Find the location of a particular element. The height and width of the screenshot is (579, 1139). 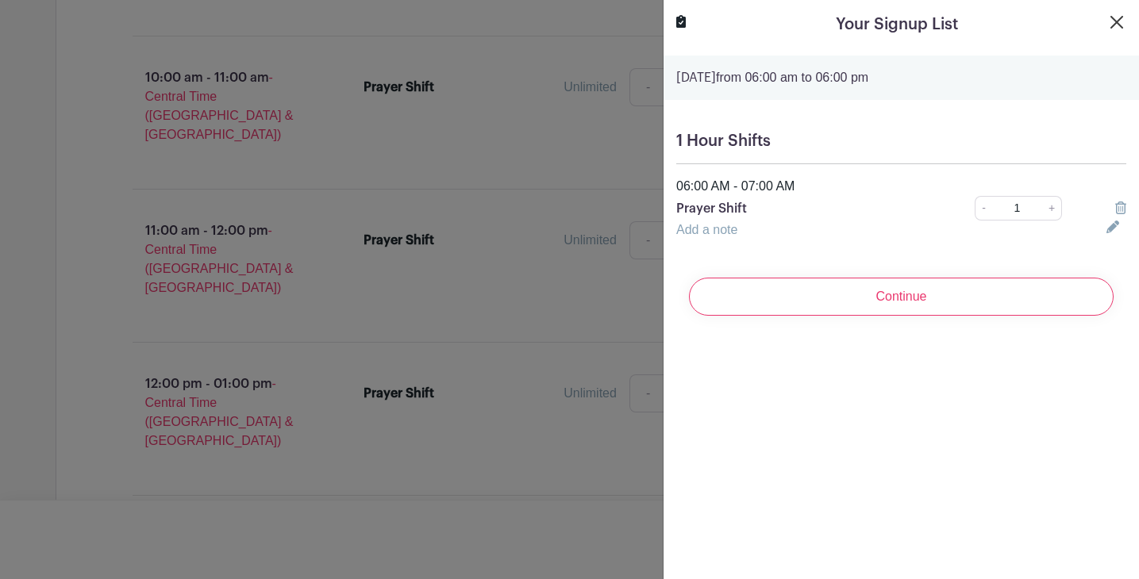

p: from 06:00 am to 06:00 pm is located at coordinates (901, 78).